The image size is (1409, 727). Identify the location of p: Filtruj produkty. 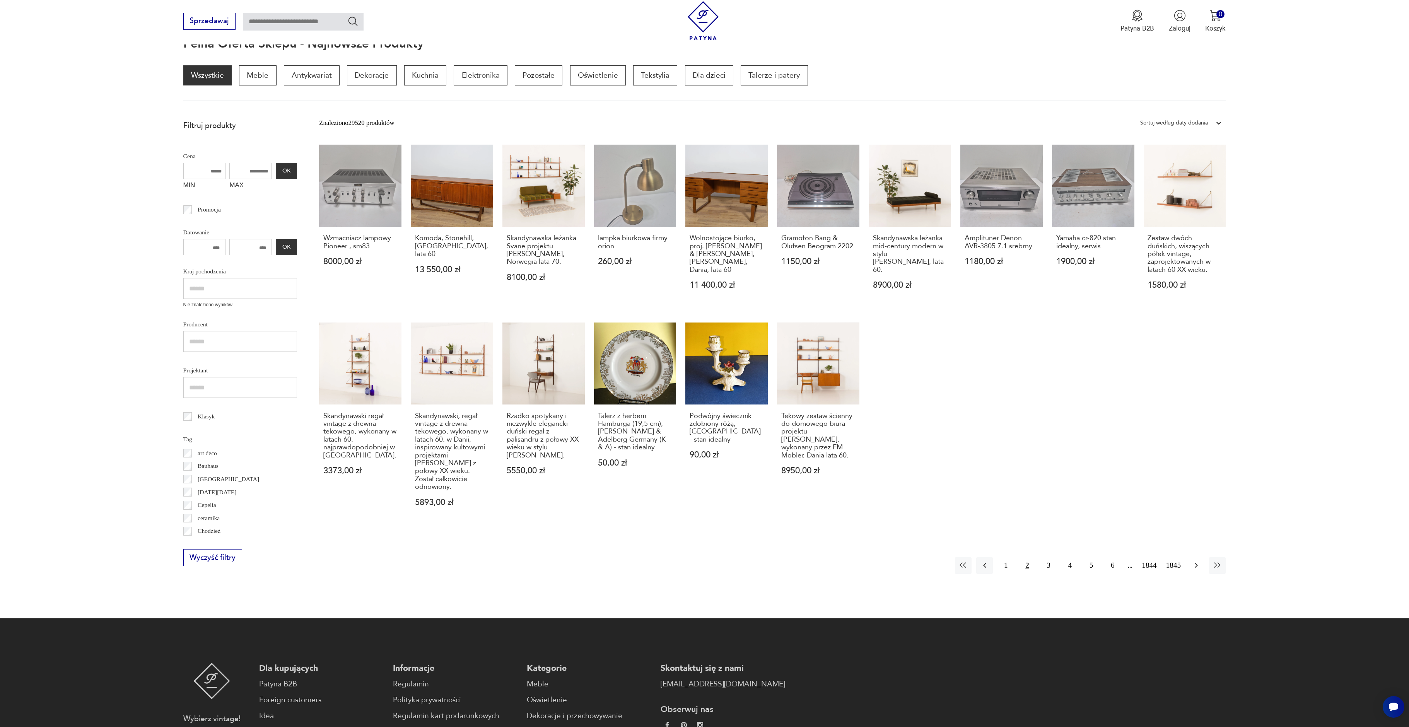
(240, 126).